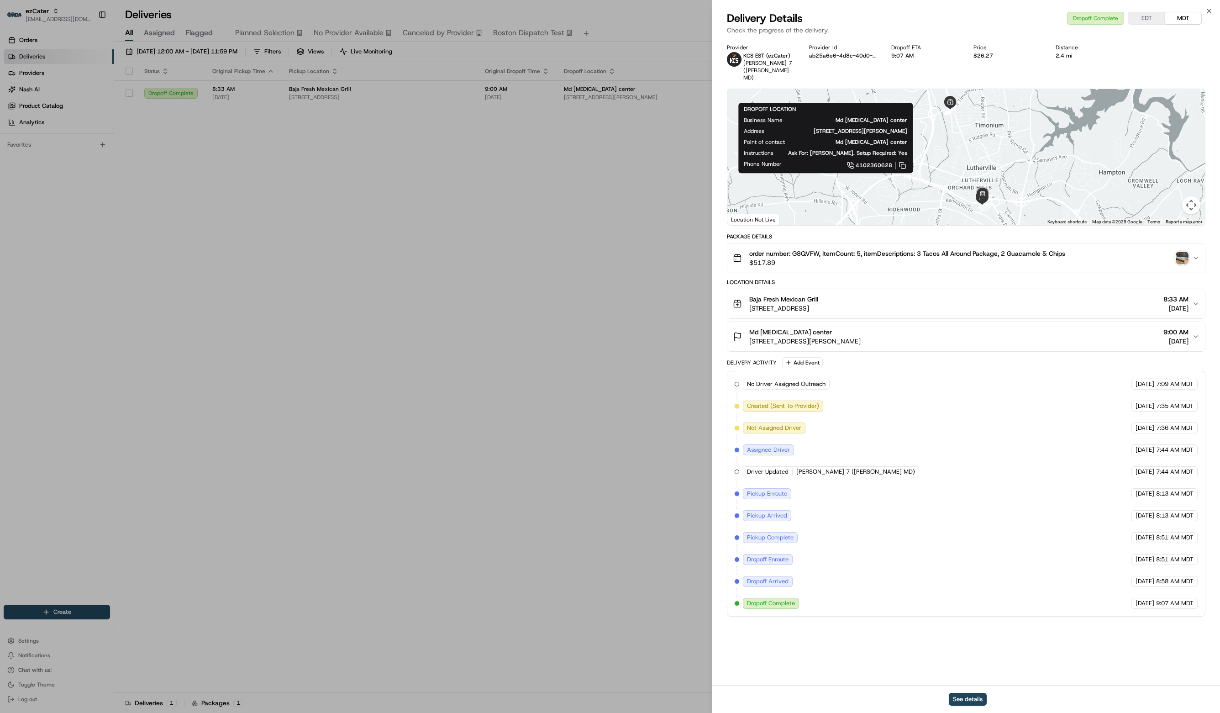 The image size is (1220, 713). What do you see at coordinates (1175, 603) in the screenshot?
I see `span: 9:07 AM MDT` at bounding box center [1175, 603].